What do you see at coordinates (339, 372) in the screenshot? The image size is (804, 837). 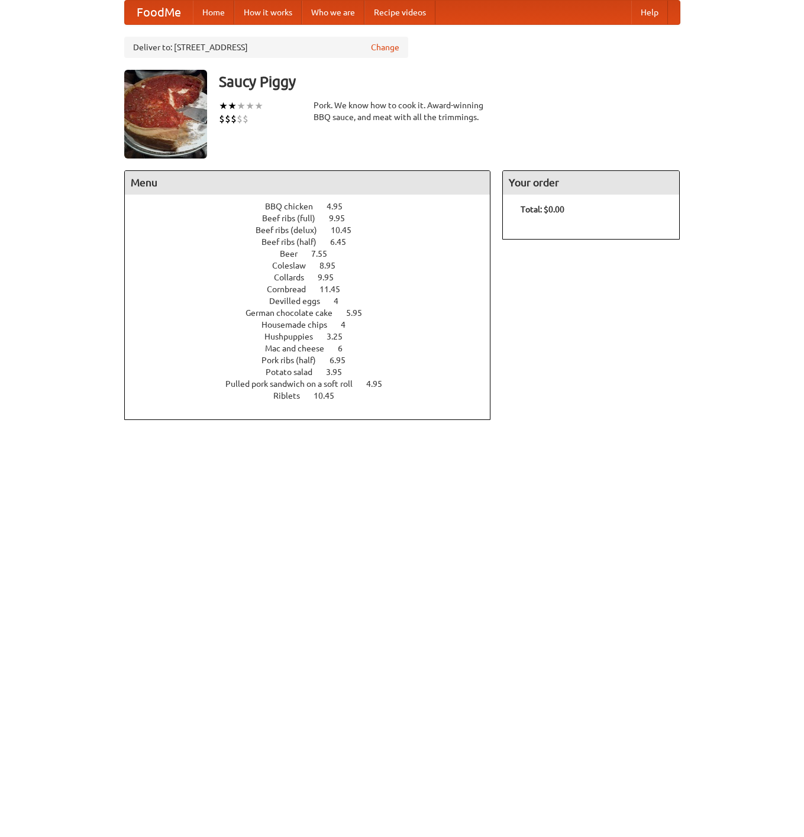 I see `span: 3.95` at bounding box center [339, 372].